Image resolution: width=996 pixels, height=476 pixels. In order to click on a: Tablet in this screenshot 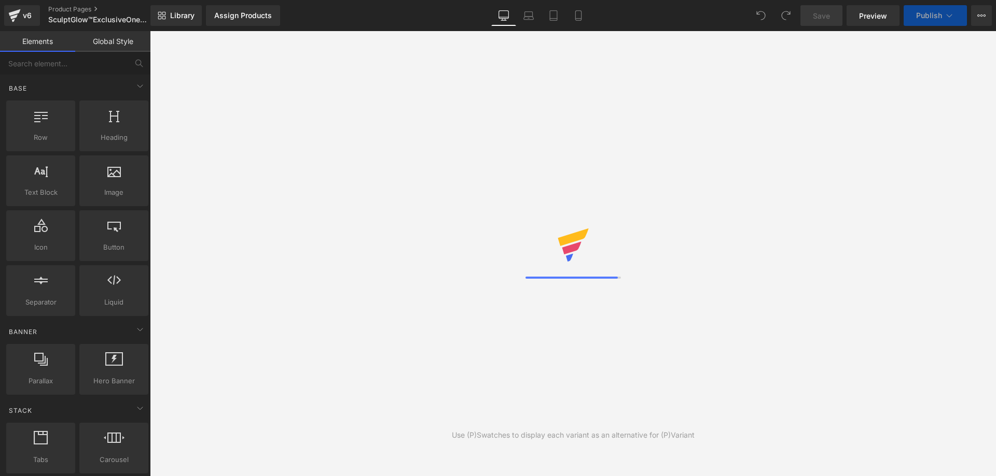, I will do `click(553, 16)`.